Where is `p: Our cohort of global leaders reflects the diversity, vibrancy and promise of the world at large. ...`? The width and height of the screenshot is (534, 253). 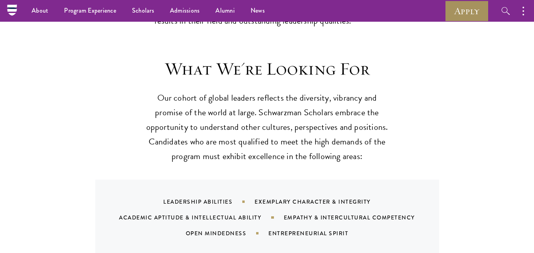
p: Our cohort of global leaders reflects the diversity, vibrancy and promise of the world at large. ... is located at coordinates (267, 127).